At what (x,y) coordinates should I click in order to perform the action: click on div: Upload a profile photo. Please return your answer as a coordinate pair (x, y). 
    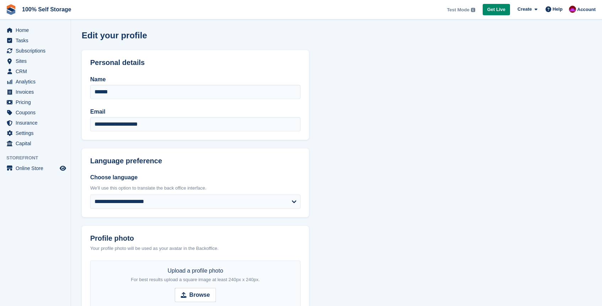
    Looking at the image, I should click on (195, 275).